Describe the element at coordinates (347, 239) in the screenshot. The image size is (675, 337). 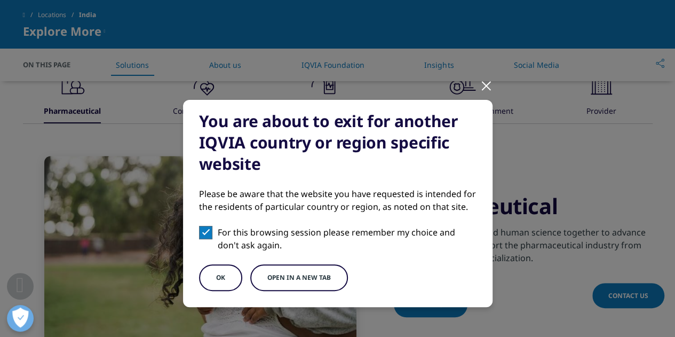
I see `p: For this browsing session please remember my choice and don't ask again.` at that location.